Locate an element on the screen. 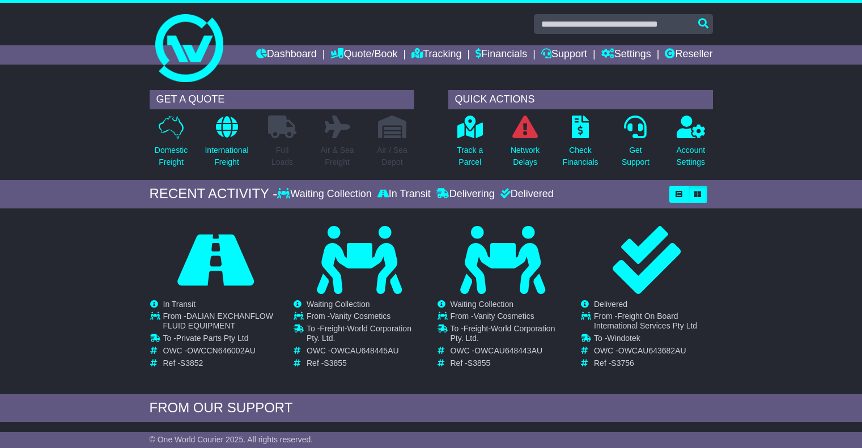 The height and width of the screenshot is (448, 862). span: Private Parts Pty Ltd is located at coordinates (212, 338).